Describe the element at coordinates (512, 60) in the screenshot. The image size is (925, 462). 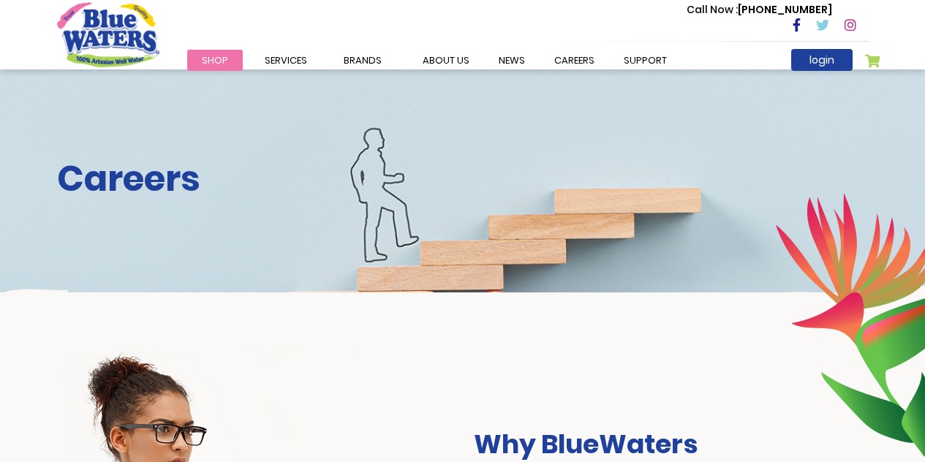
I see `a: News` at that location.